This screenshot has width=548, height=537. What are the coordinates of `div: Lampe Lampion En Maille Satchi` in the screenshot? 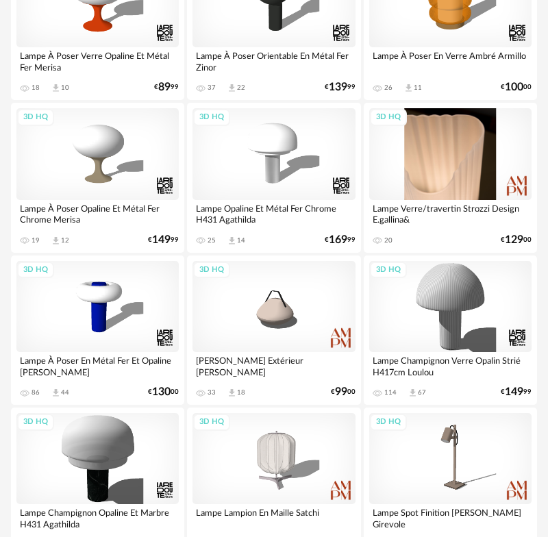 It's located at (273, 518).